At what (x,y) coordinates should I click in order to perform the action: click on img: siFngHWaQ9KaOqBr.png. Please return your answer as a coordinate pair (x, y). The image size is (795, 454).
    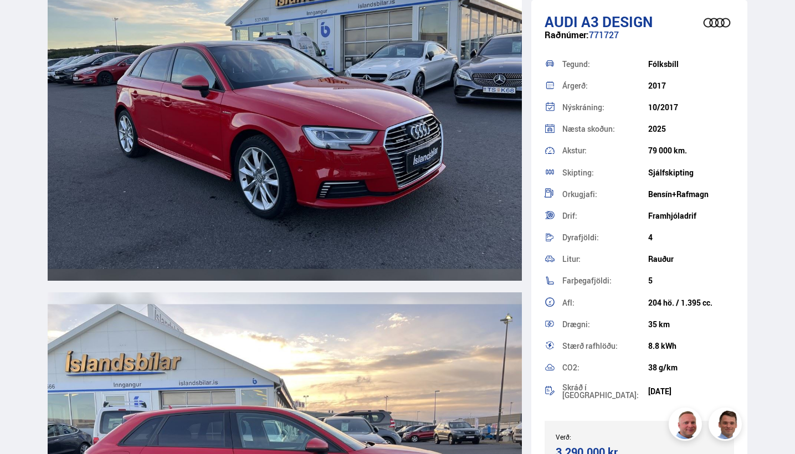
    Looking at the image, I should click on (687, 426).